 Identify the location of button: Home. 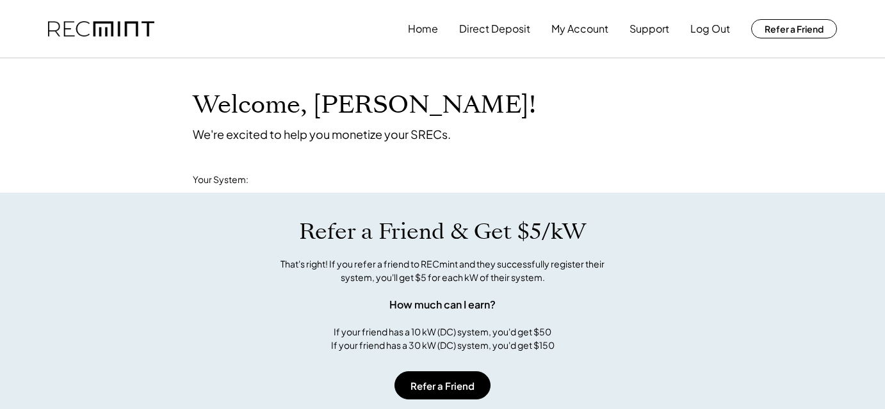
(423, 29).